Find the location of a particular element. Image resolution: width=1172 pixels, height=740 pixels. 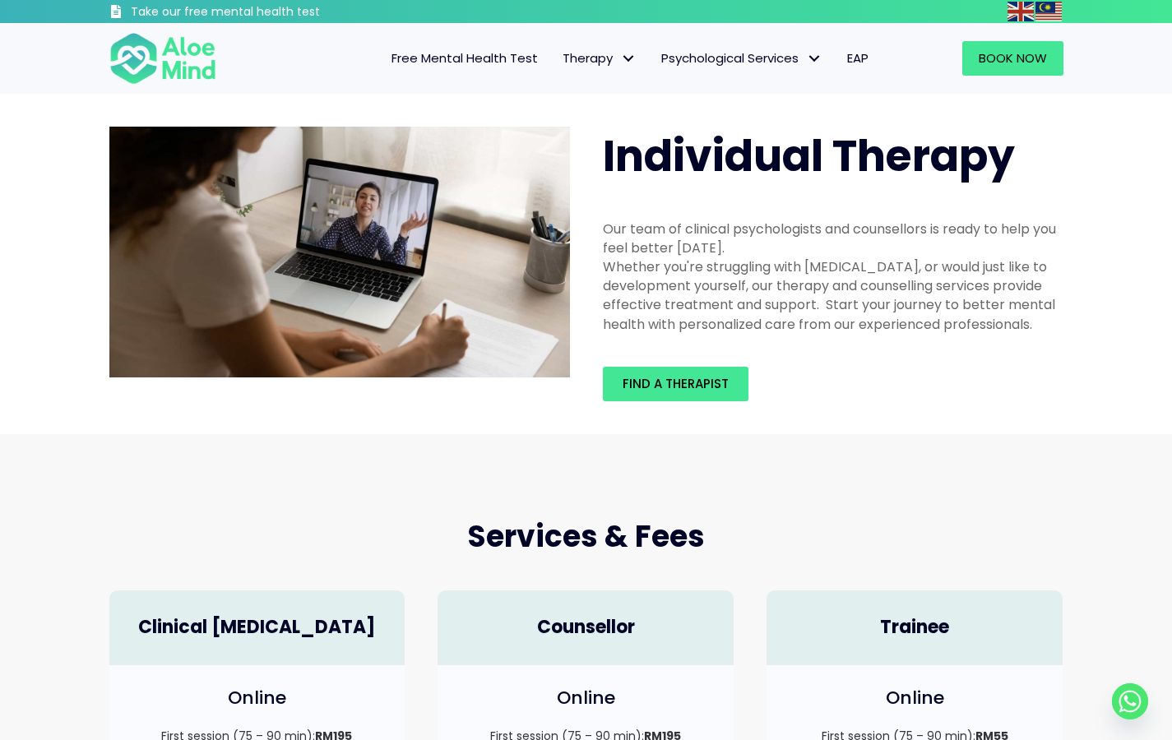

a: Book Now is located at coordinates (1013, 58).